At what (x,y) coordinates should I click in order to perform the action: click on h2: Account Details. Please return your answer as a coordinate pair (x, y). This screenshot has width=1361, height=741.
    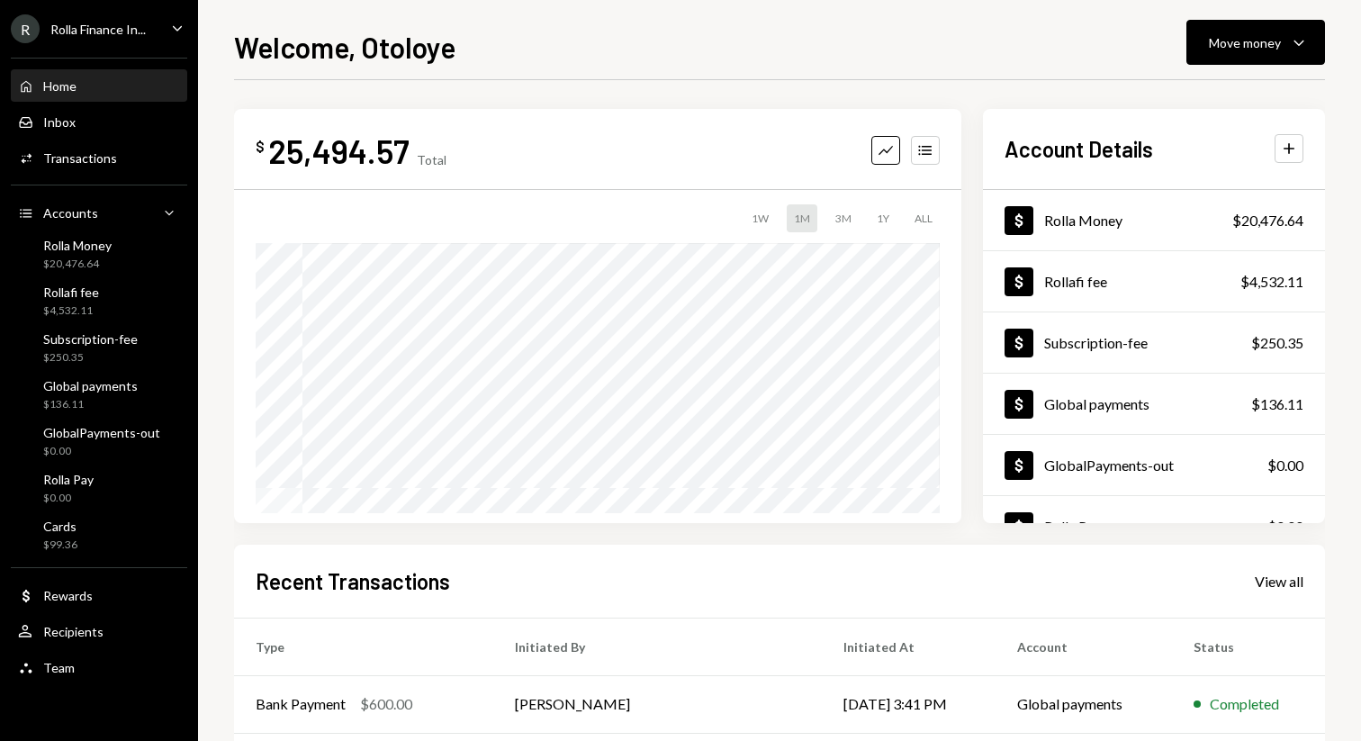
    Looking at the image, I should click on (1078, 148).